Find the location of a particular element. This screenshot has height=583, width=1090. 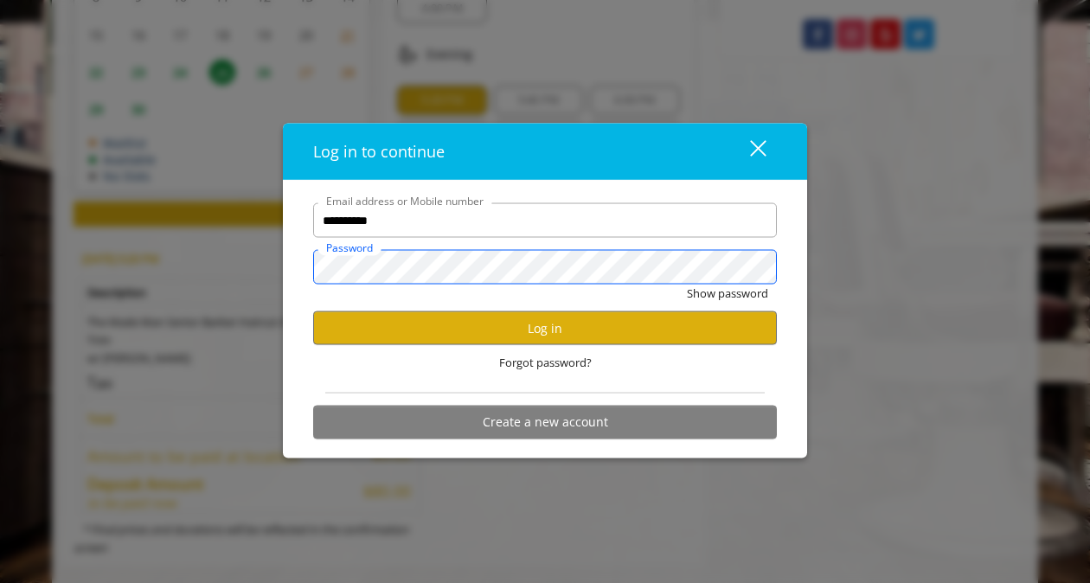

span: Forgot password? is located at coordinates (545, 363).